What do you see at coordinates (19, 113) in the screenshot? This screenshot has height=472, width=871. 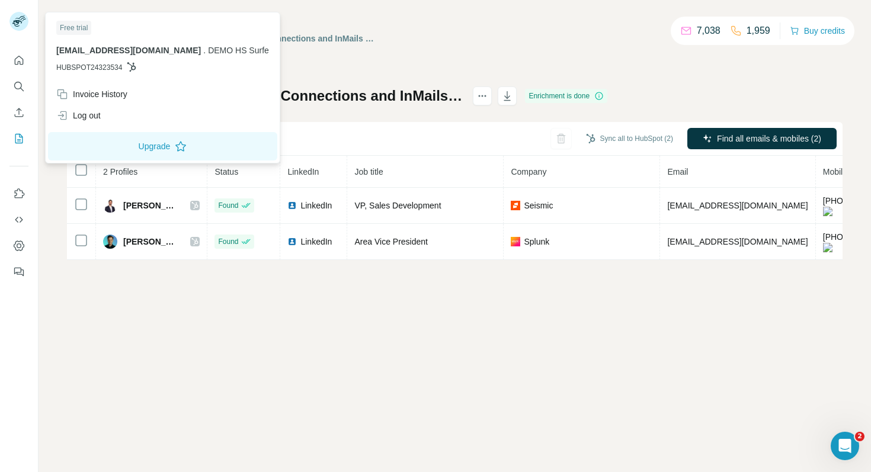 I see `button: Enrich CSV` at bounding box center [19, 113].